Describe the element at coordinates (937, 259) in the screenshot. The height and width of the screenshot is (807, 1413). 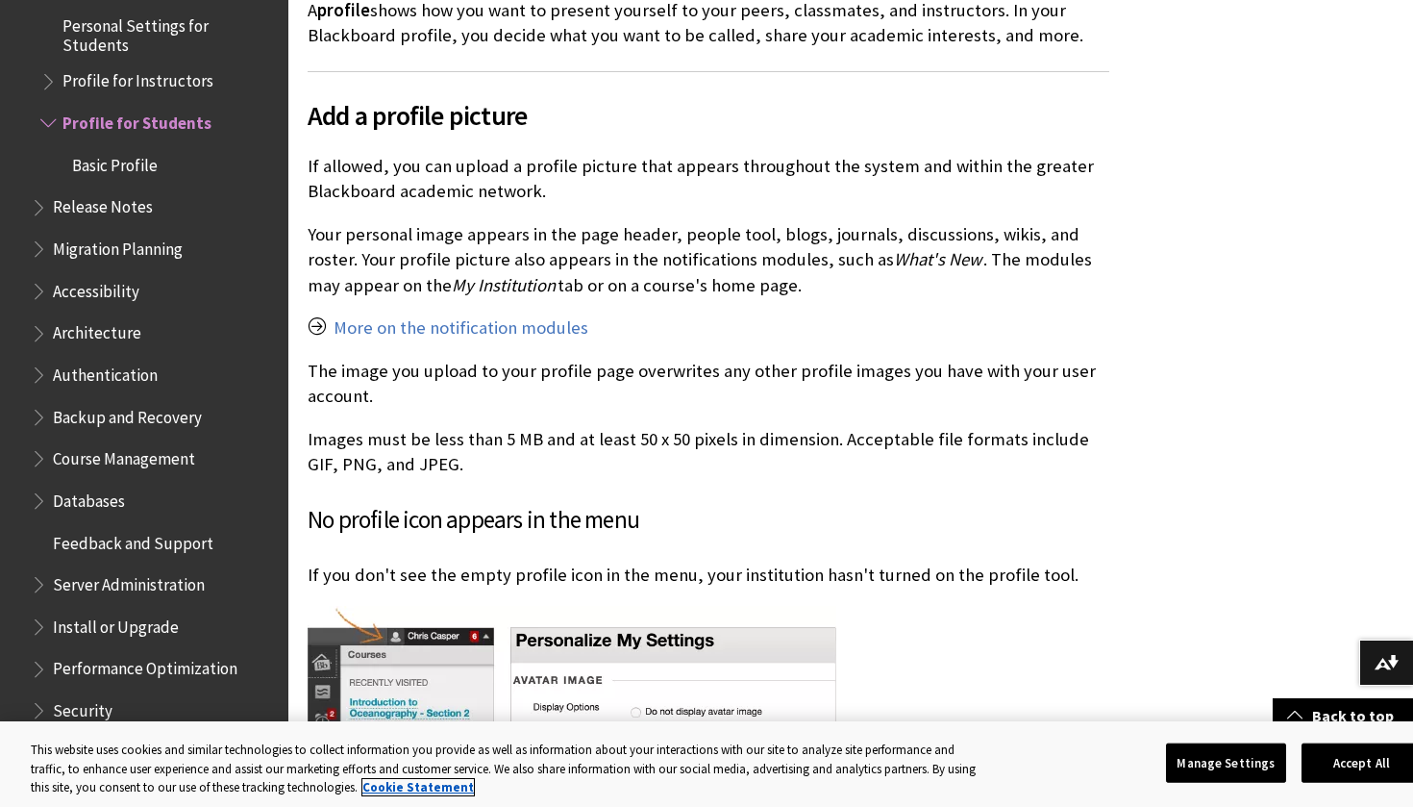
I see `span: What's New` at that location.